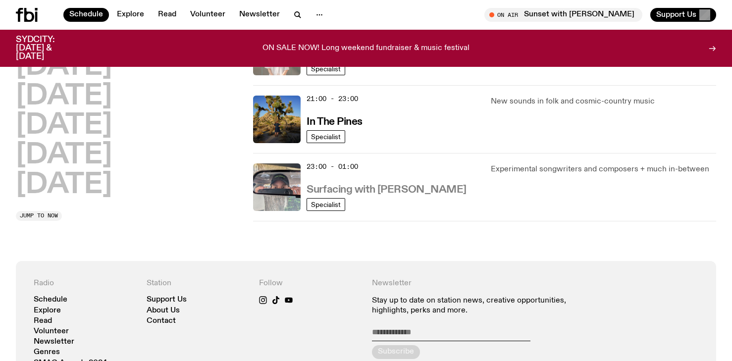  I want to click on a: About Us, so click(163, 311).